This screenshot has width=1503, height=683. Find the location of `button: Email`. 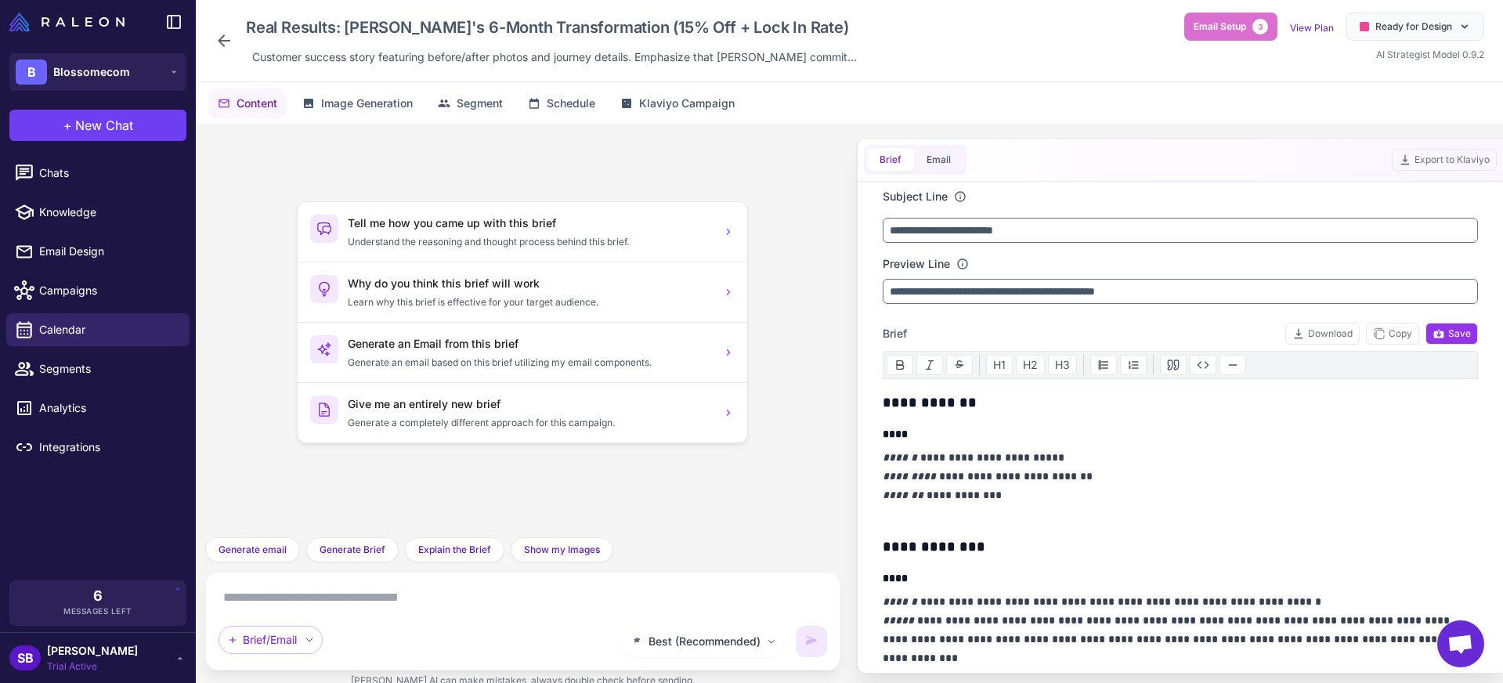

button: Email is located at coordinates (938, 160).